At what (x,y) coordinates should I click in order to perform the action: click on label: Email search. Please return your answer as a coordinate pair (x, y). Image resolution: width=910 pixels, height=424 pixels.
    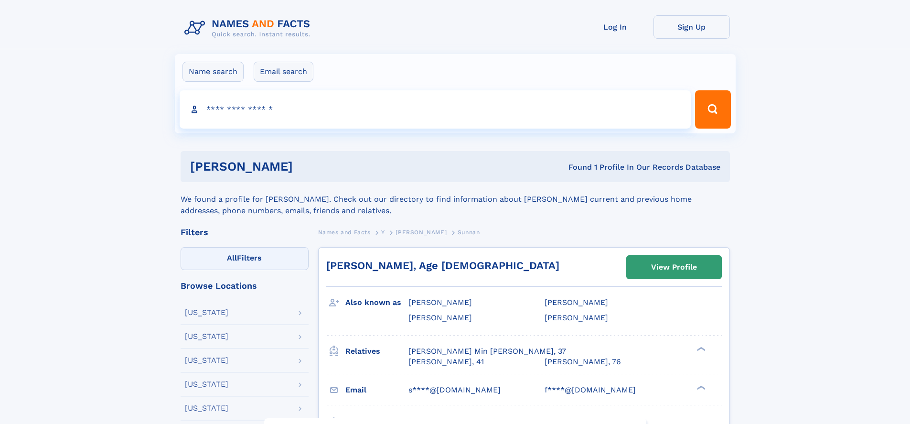
    Looking at the image, I should click on (283, 72).